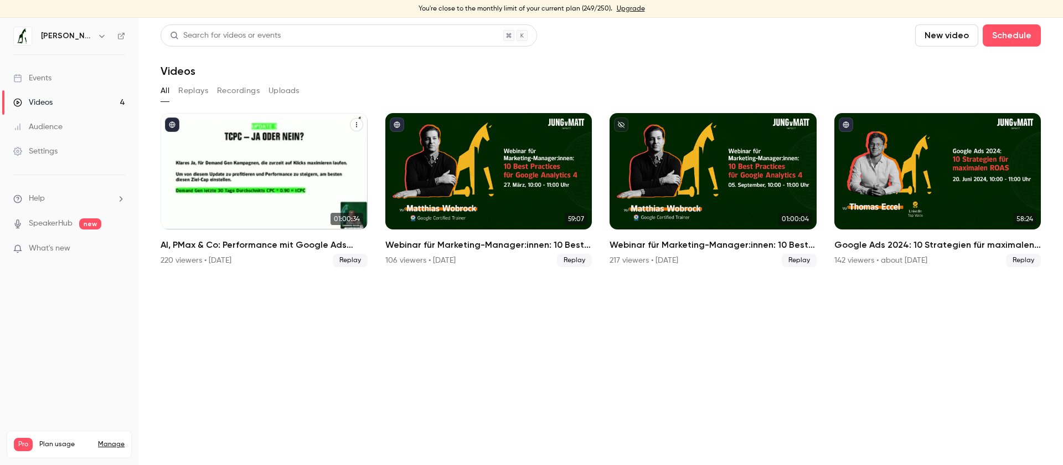 The image size is (1063, 465). Describe the element at coordinates (264, 190) in the screenshot. I see `li: AI, PMax & Co: Performance mit Google Ads maximieren` at that location.